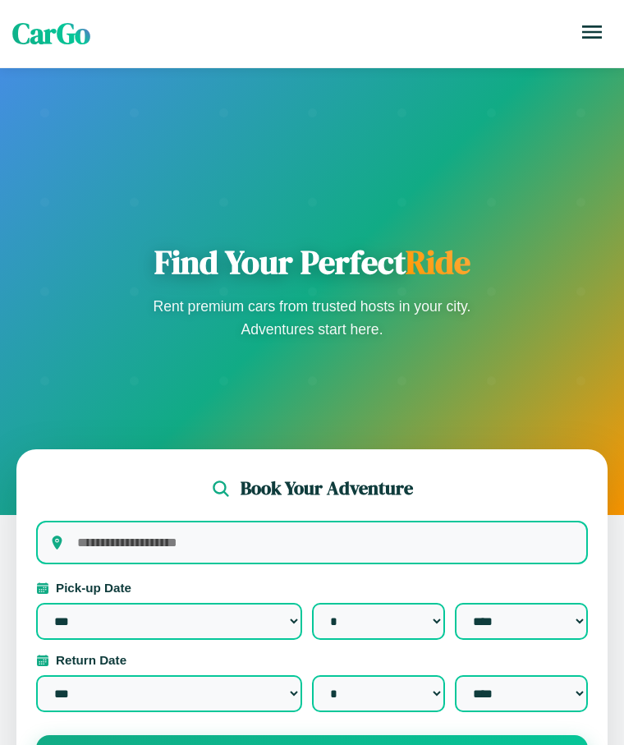 This screenshot has width=624, height=745. I want to click on span: Ride, so click(438, 262).